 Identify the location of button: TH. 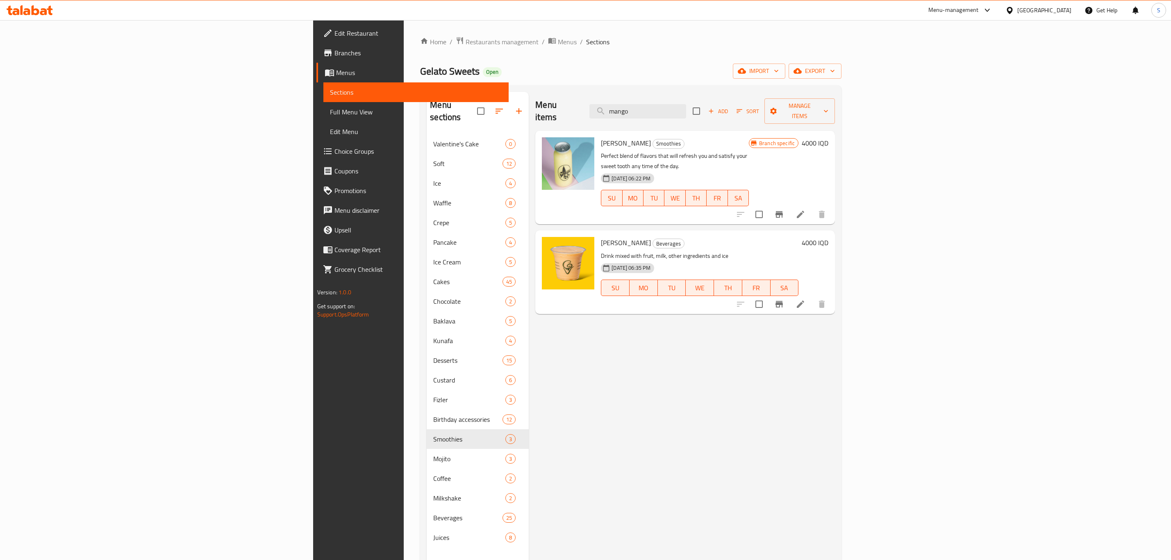
(696, 198).